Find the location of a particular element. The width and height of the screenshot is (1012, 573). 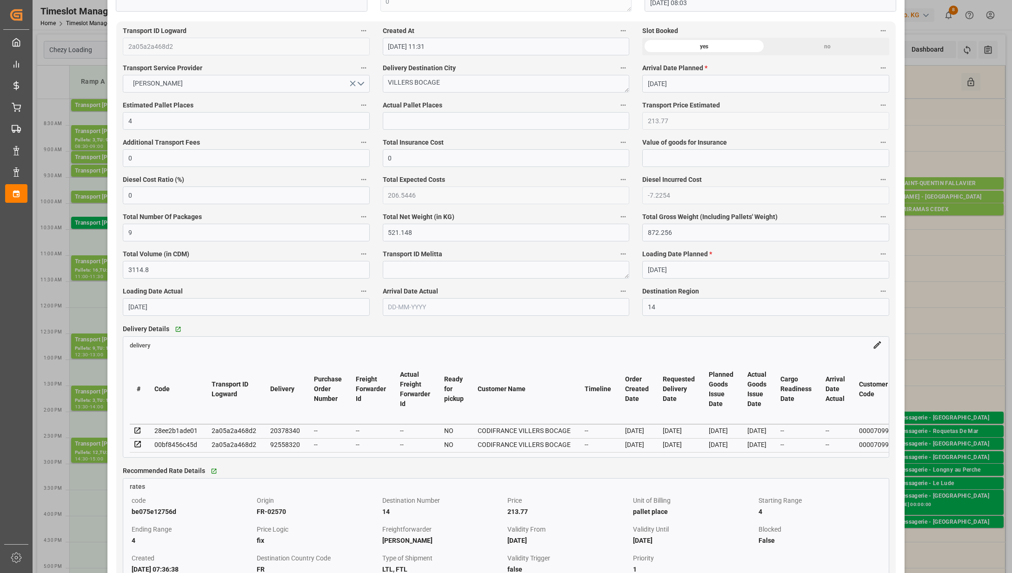

div: Blocked is located at coordinates (819, 529).